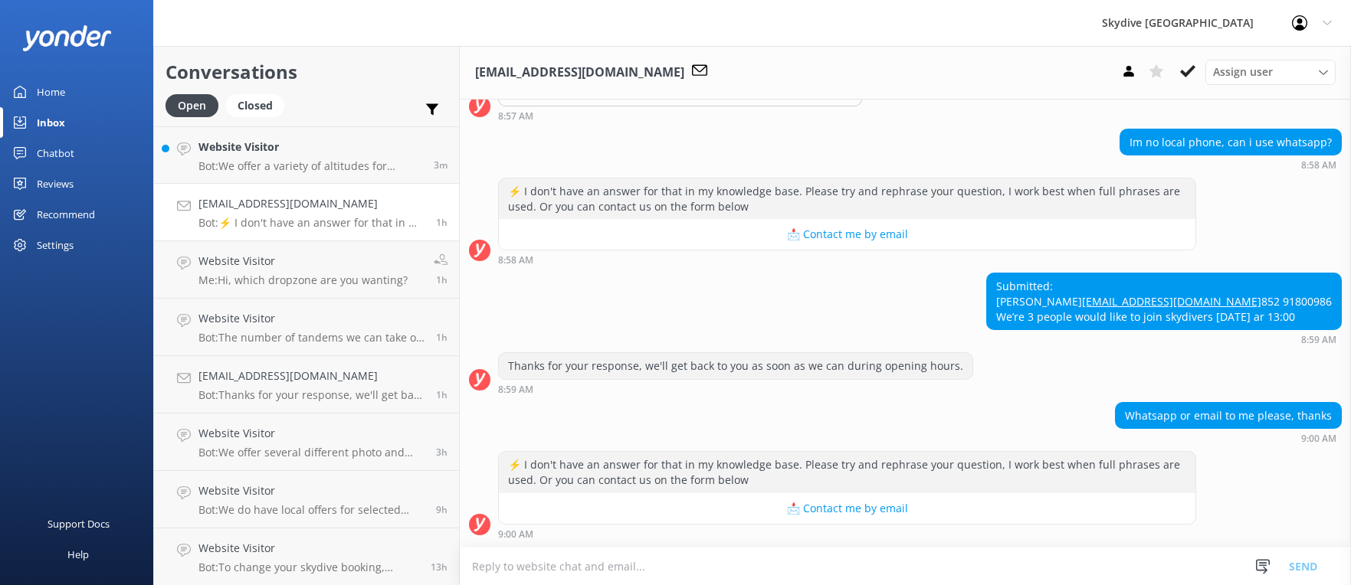 The height and width of the screenshot is (585, 1351). Describe the element at coordinates (441, 337) in the screenshot. I see `span: 08:27am 11-Aug-2025 (UTC +10:00) Australia/Brisbane` at that location.